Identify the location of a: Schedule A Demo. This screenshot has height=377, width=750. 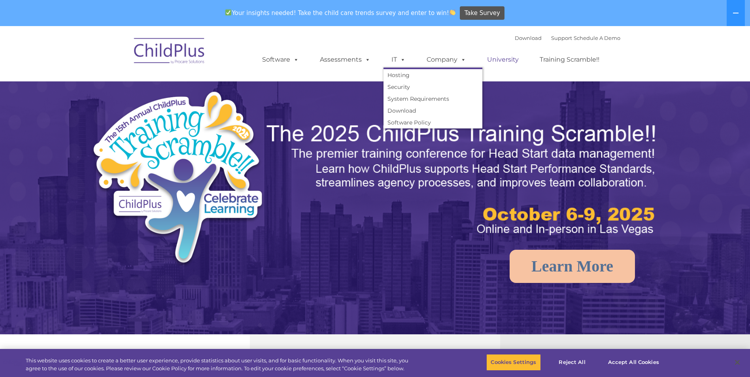
(597, 38).